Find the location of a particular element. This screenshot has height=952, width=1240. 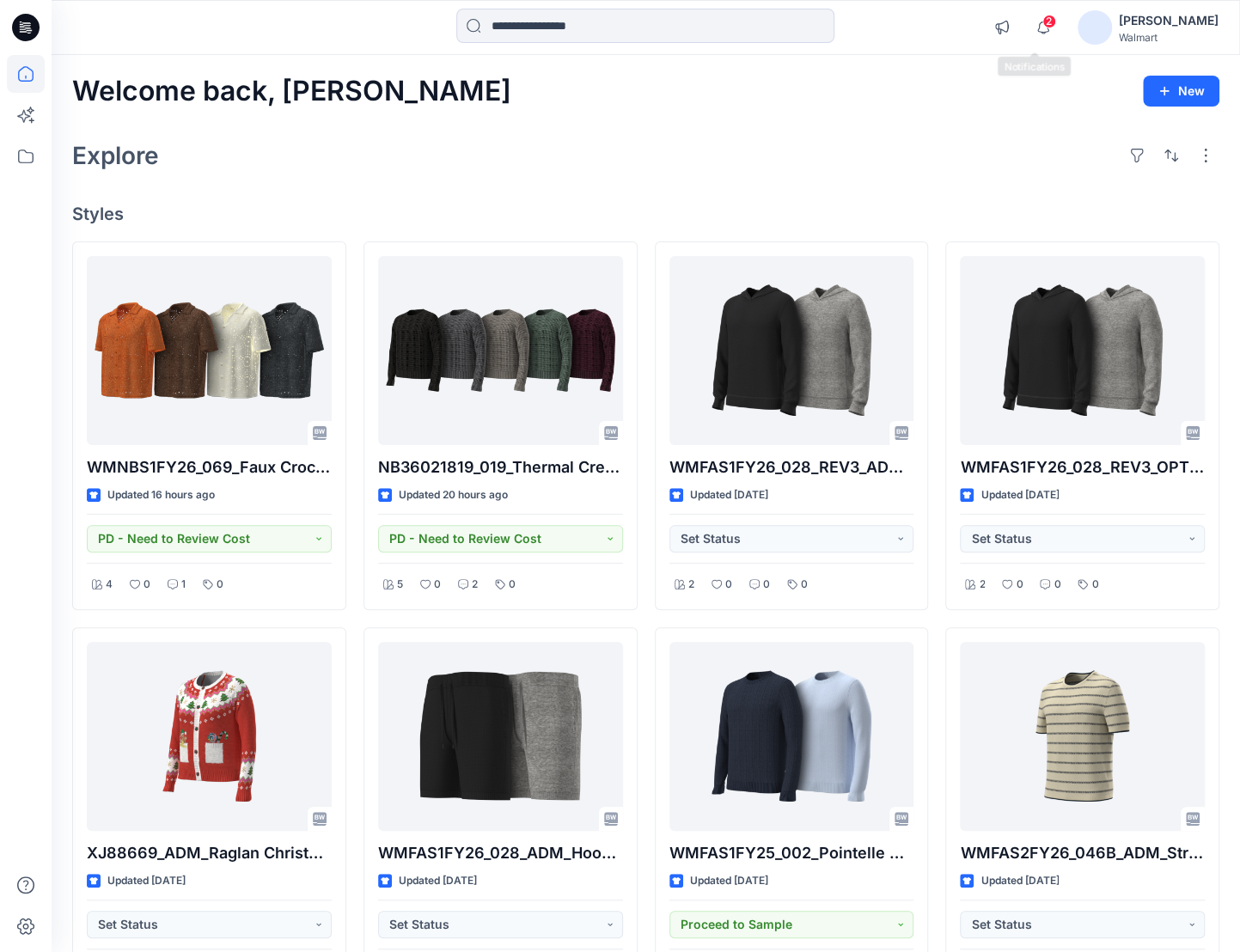

p: WMNBS1FY26_069_Faux Crochet Camp Collar is located at coordinates (209, 467).